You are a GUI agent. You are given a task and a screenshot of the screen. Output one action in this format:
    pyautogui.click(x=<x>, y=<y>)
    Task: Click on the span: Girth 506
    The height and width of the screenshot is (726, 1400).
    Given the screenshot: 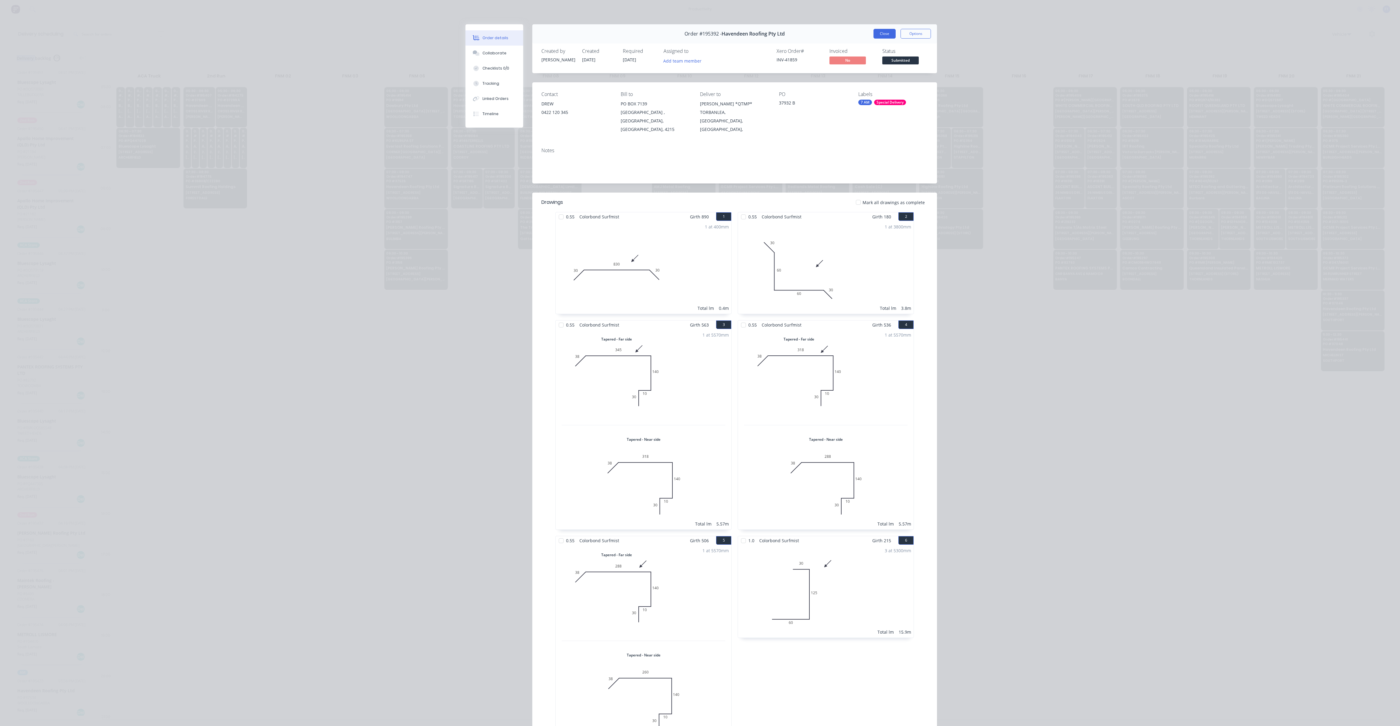 What is the action you would take?
    pyautogui.click(x=699, y=541)
    